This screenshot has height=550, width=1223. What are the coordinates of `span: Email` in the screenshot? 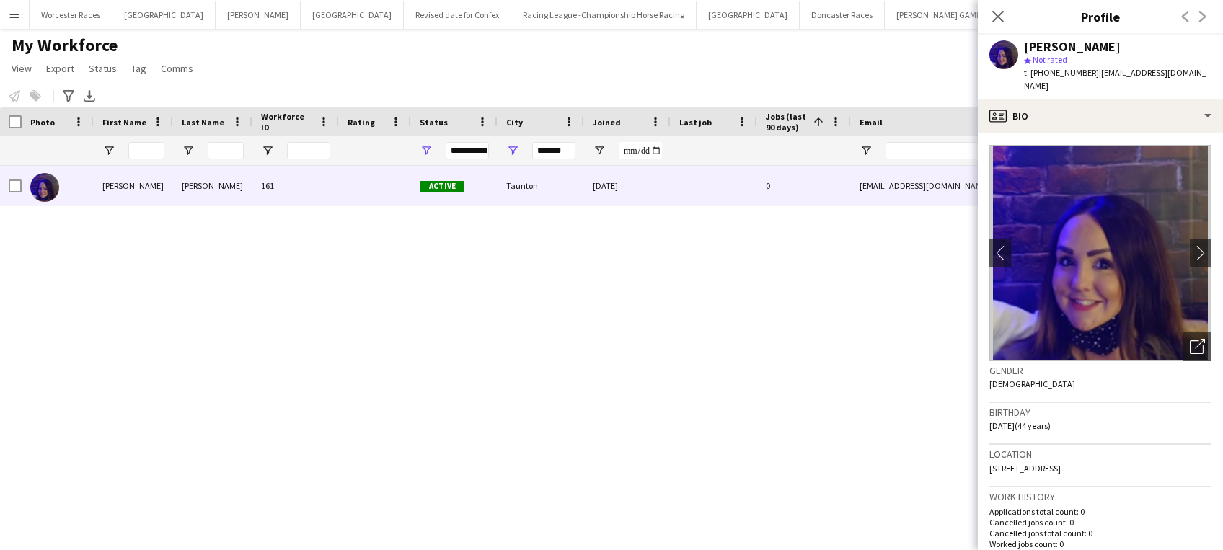 It's located at (871, 122).